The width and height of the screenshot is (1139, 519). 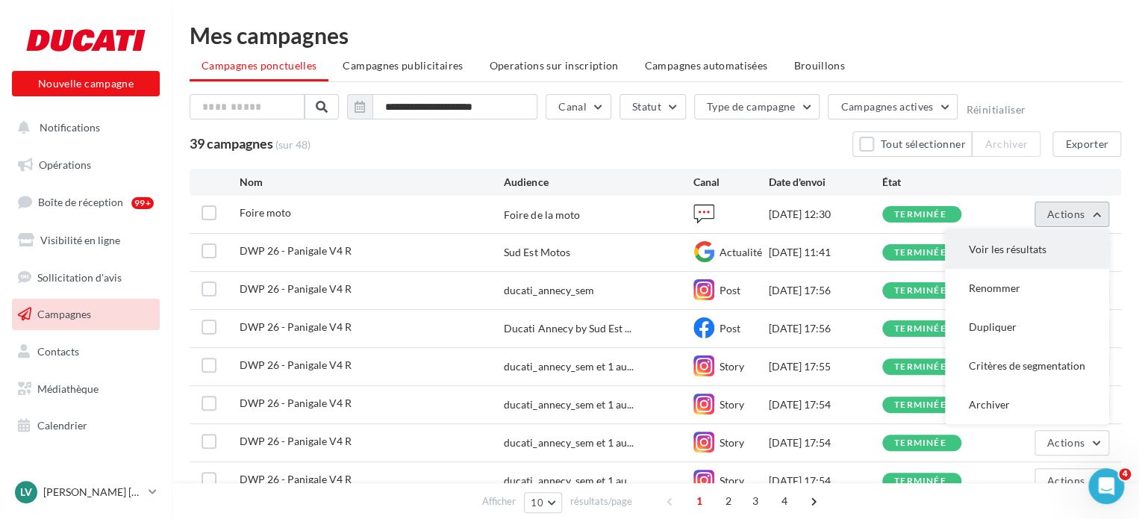 I want to click on div: Canal, so click(x=730, y=182).